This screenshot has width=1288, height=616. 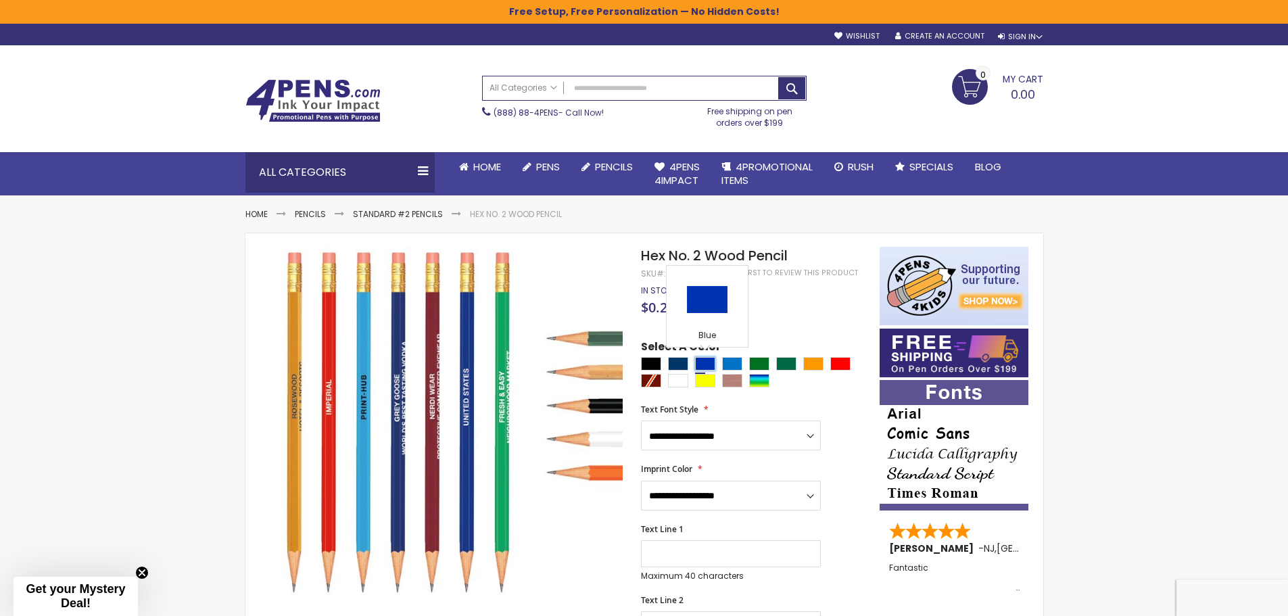 What do you see at coordinates (548, 166) in the screenshot?
I see `span: Pens` at bounding box center [548, 166].